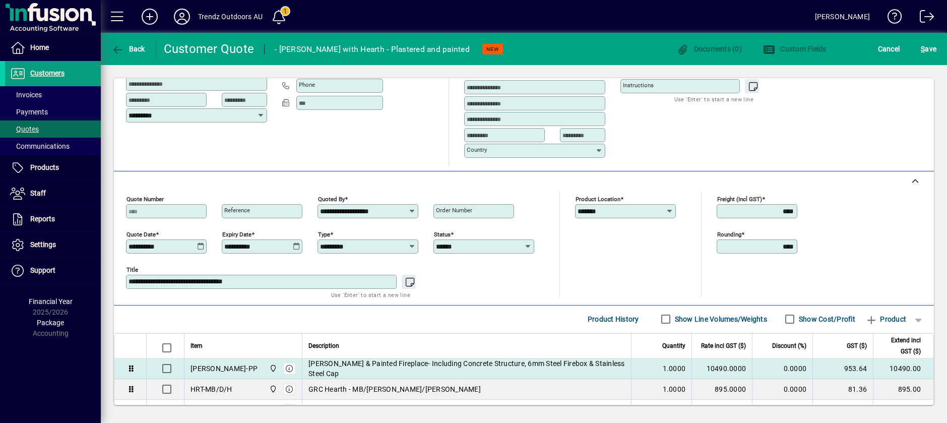 Image resolution: width=947 pixels, height=423 pixels. I want to click on mat-label: Phone, so click(307, 85).